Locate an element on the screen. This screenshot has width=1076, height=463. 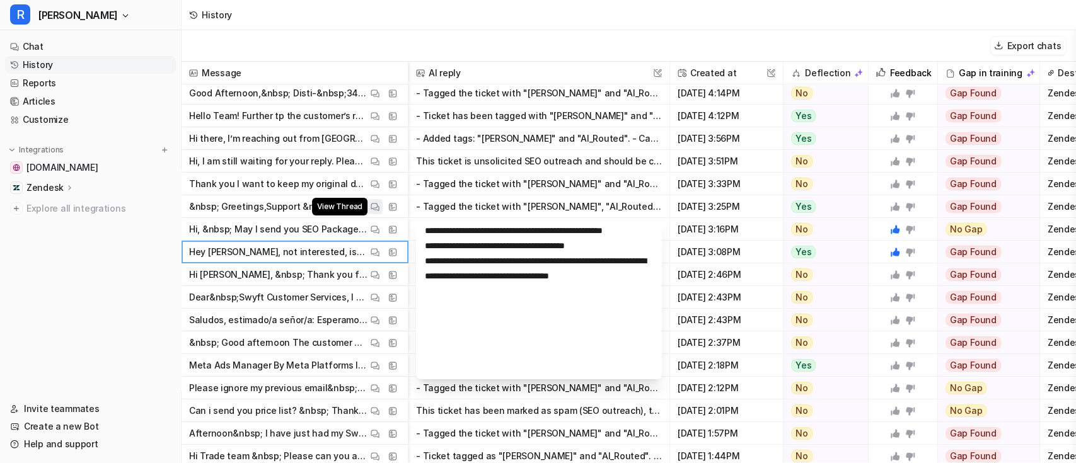
p: Meta Ads Manager By Meta Platforms Inc · iOS Beta Manage your ads with a faster, smarter, and dis... is located at coordinates (278, 366).